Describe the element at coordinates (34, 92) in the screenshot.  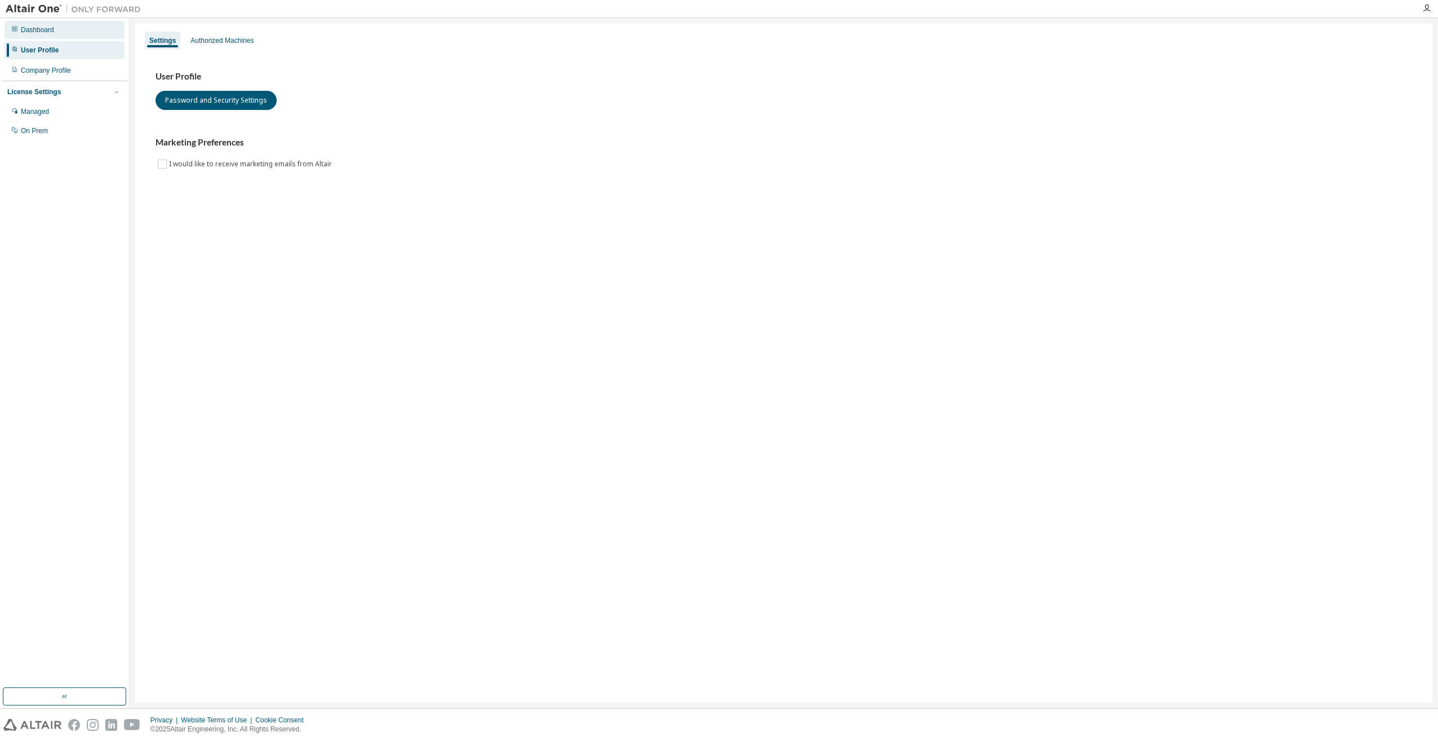
I see `div: License Settings` at that location.